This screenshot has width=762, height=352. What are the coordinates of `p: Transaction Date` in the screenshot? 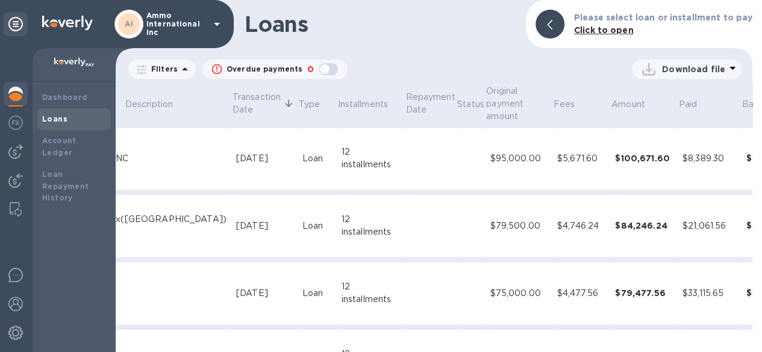 It's located at (257, 104).